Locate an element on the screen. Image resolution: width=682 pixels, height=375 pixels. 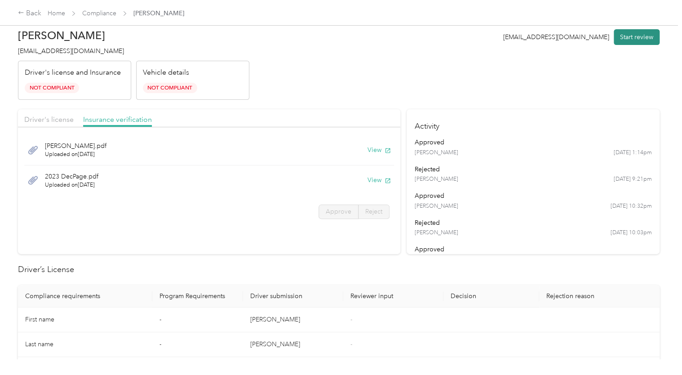
h4: Activity is located at coordinates (533, 123).